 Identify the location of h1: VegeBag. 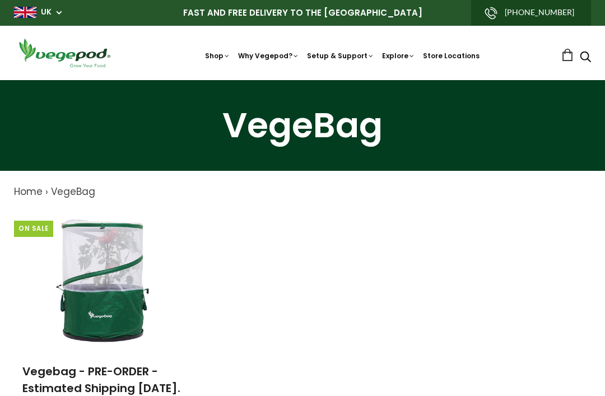
(303, 126).